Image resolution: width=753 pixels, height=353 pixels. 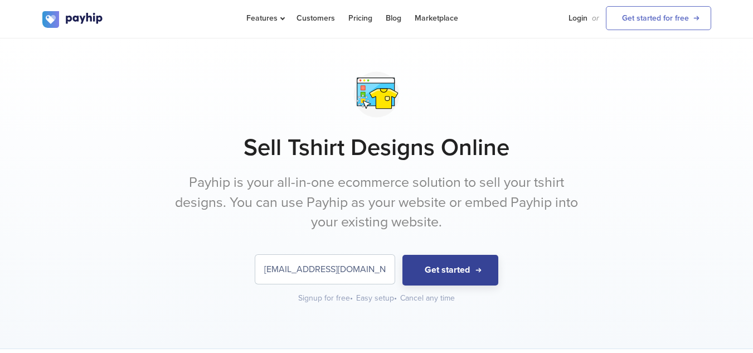 What do you see at coordinates (376, 94) in the screenshot?
I see `img: svg+xml;utf8,%3Csvg%20viewBox%3D%220%200%20100%20100%22%20xmlns%3D%22http%3A%2F%2Fwww.w3.org%2F20...` at bounding box center [376, 94].